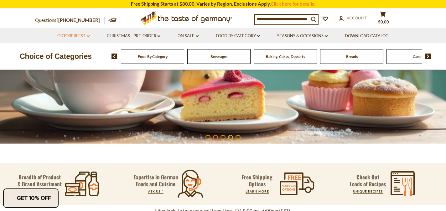 This screenshot has height=211, width=446. I want to click on a: Account, so click(352, 18).